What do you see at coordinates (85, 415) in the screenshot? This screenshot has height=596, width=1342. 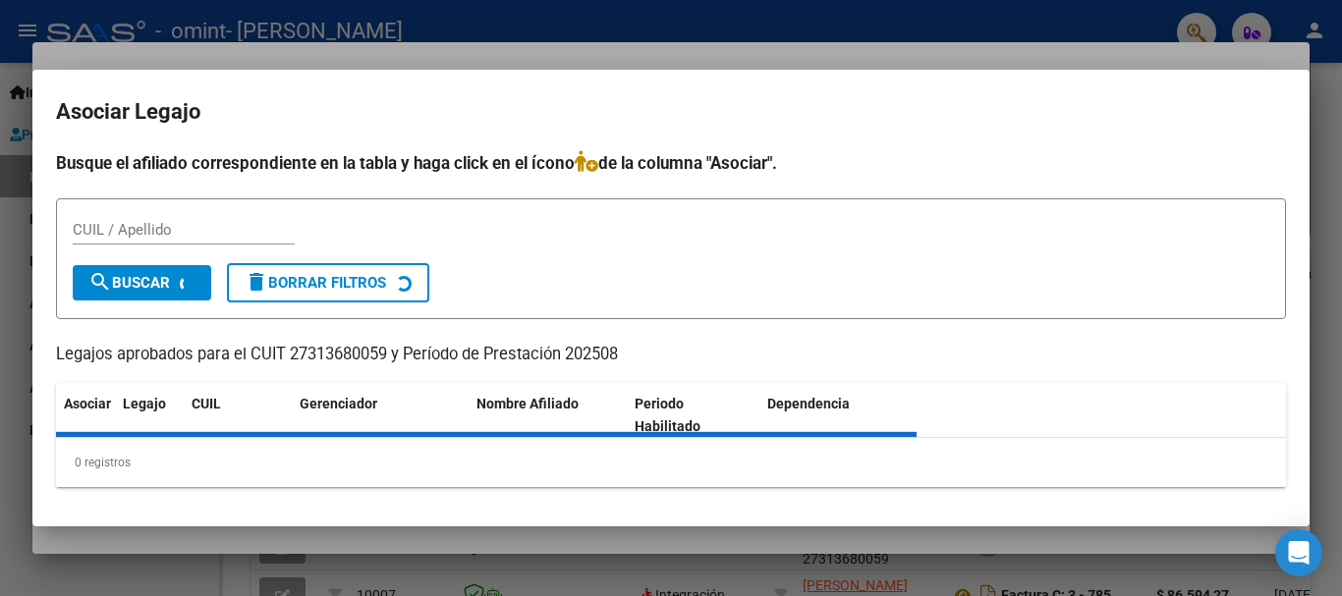 I see `datatable-header-cell: Asociar` at bounding box center [85, 415].